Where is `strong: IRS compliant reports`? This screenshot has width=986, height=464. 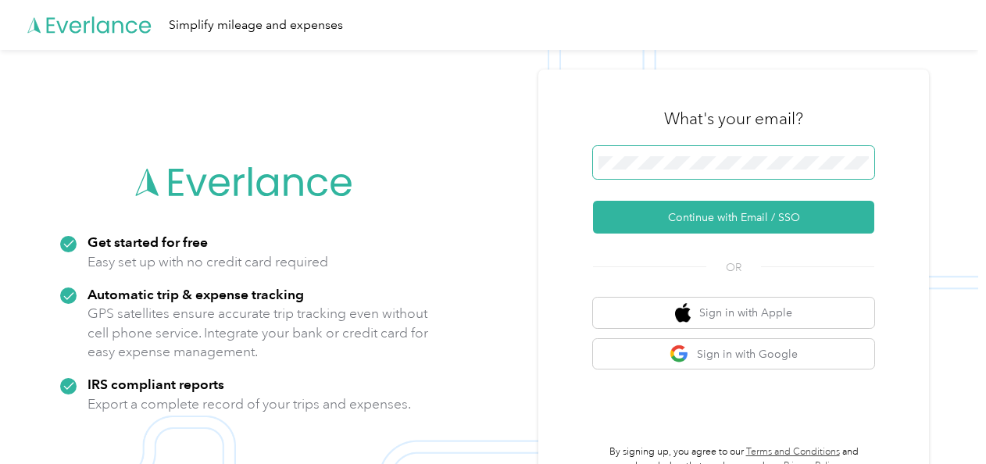 strong: IRS compliant reports is located at coordinates (156, 384).